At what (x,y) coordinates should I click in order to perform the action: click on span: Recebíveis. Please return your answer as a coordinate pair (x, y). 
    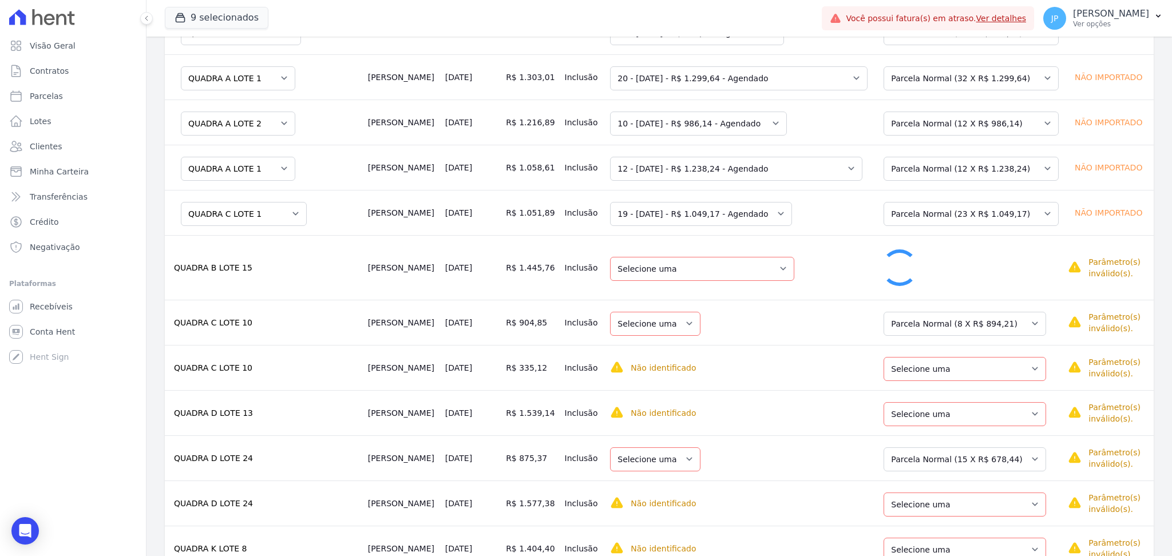
    Looking at the image, I should click on (51, 307).